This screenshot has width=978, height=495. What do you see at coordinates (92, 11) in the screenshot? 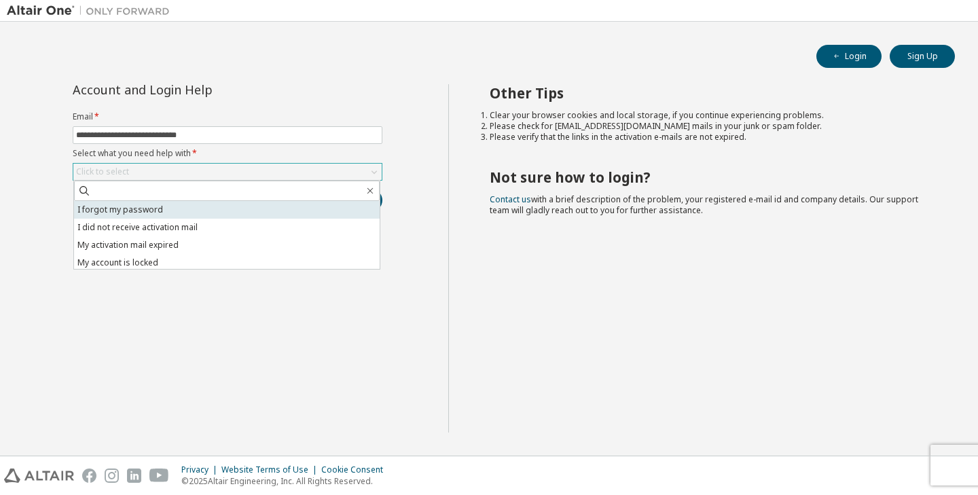
I see `img: Altair One` at bounding box center [92, 11].